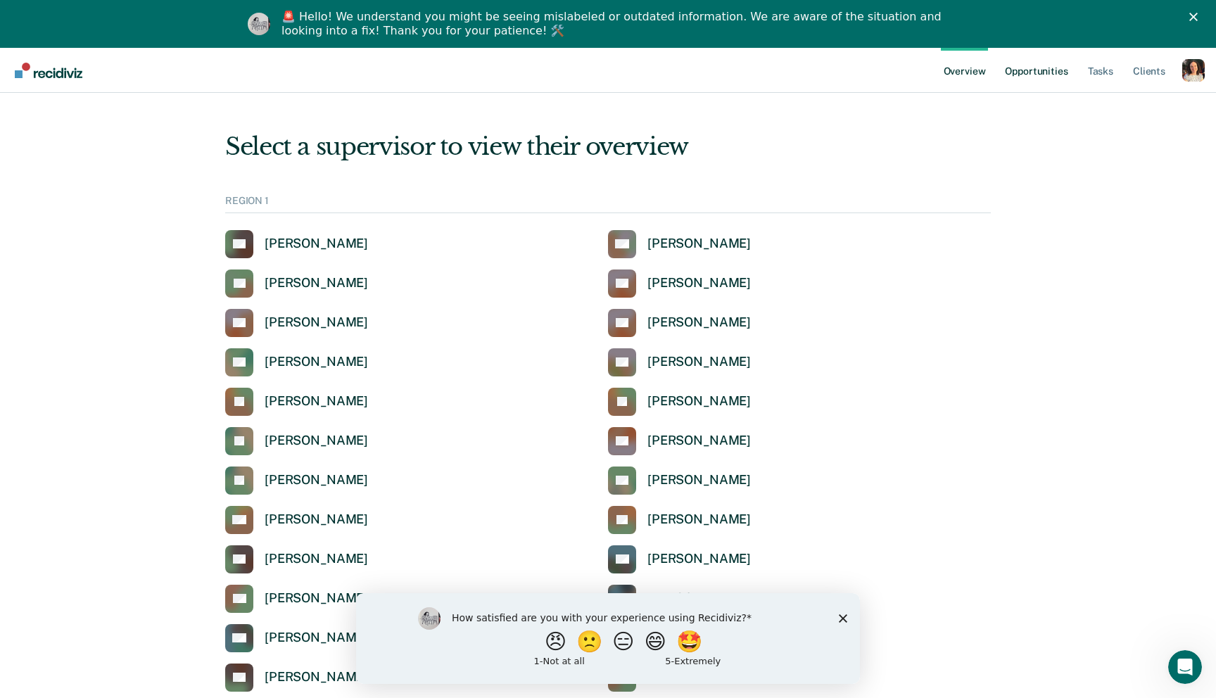 The width and height of the screenshot is (1216, 698). I want to click on a: Tasks, so click(1101, 70).